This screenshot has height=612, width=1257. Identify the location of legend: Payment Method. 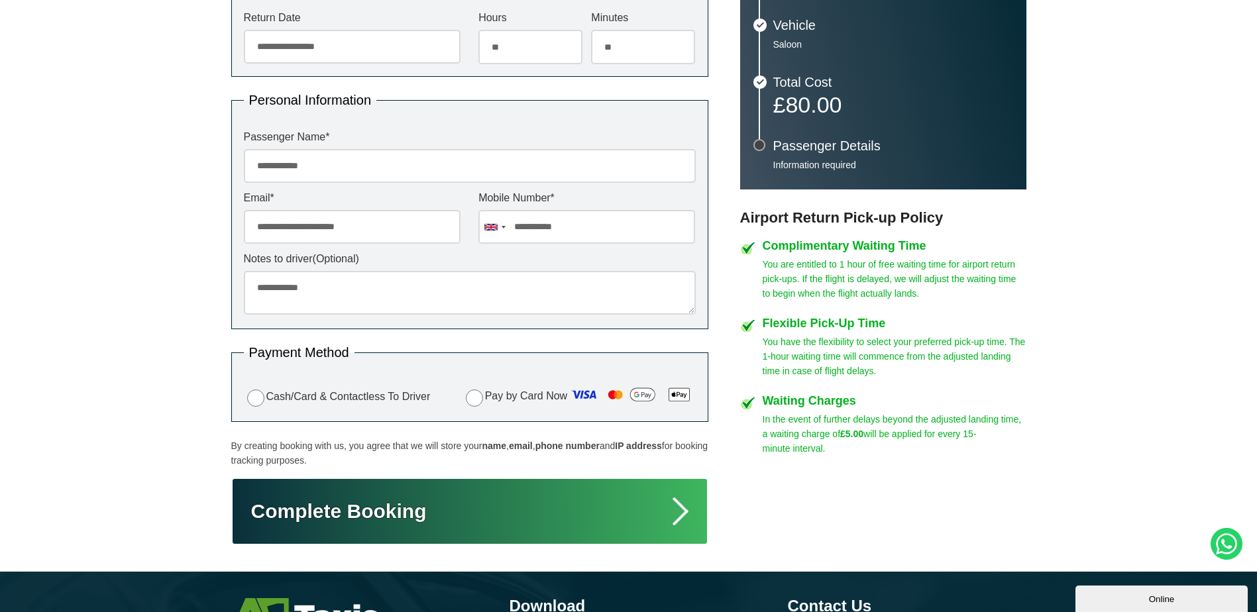
(299, 352).